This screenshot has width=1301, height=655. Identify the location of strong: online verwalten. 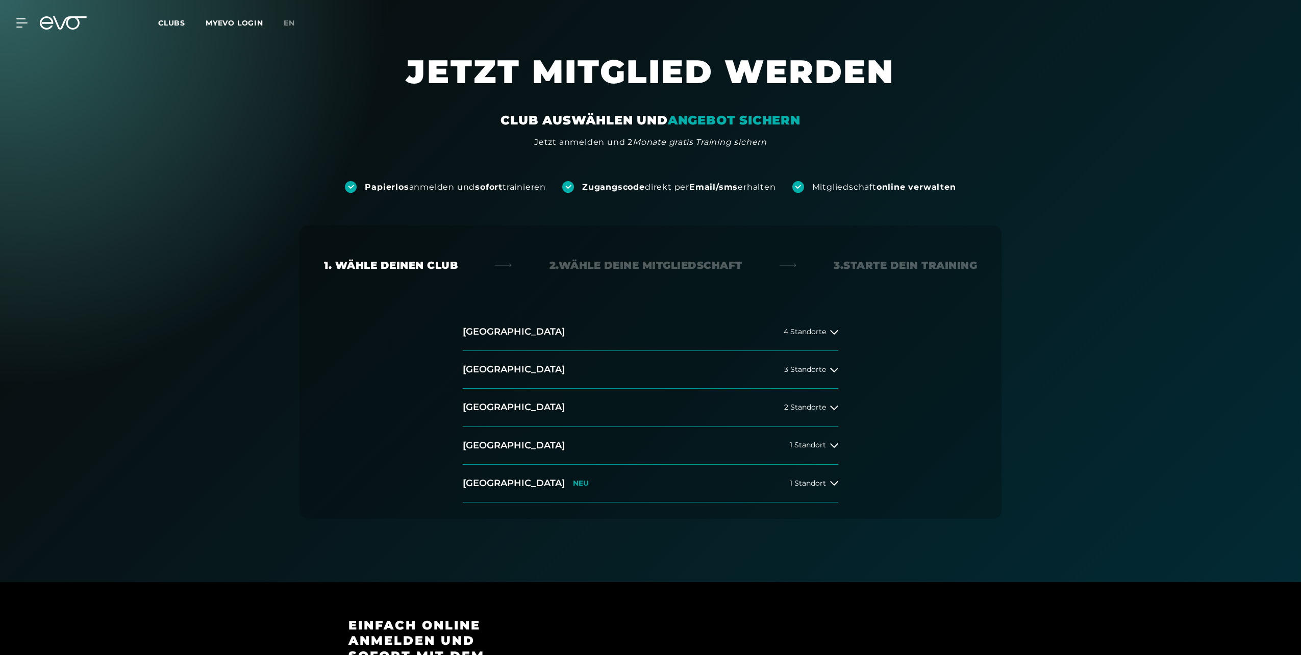
(917, 187).